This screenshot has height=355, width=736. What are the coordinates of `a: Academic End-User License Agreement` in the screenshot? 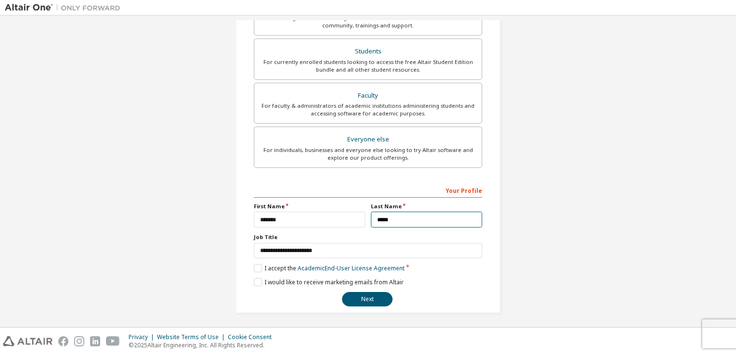 It's located at (351, 268).